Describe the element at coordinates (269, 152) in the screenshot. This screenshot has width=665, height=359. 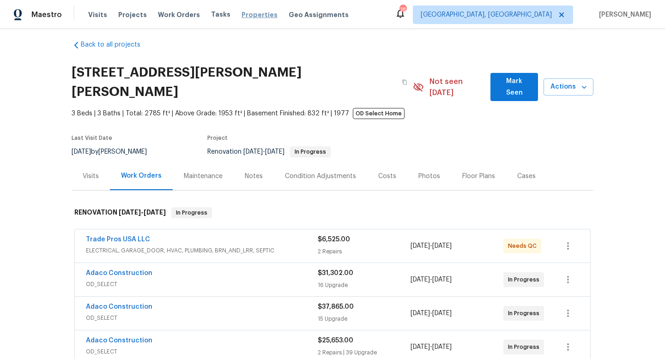
I see `span: Renovation` at that location.